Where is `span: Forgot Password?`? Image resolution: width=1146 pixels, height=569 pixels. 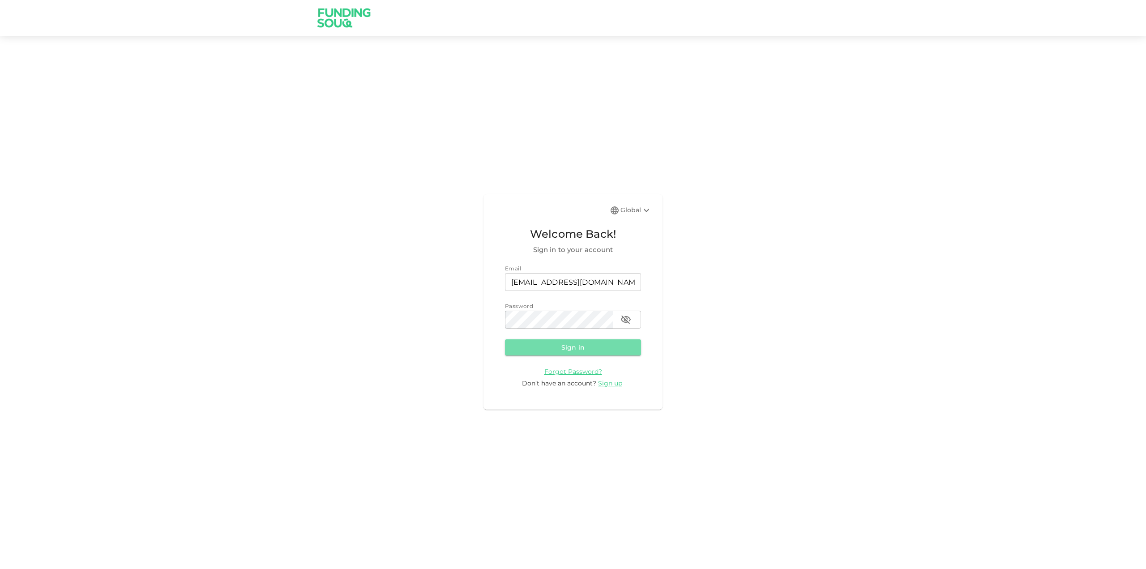
span: Forgot Password? is located at coordinates (573, 372).